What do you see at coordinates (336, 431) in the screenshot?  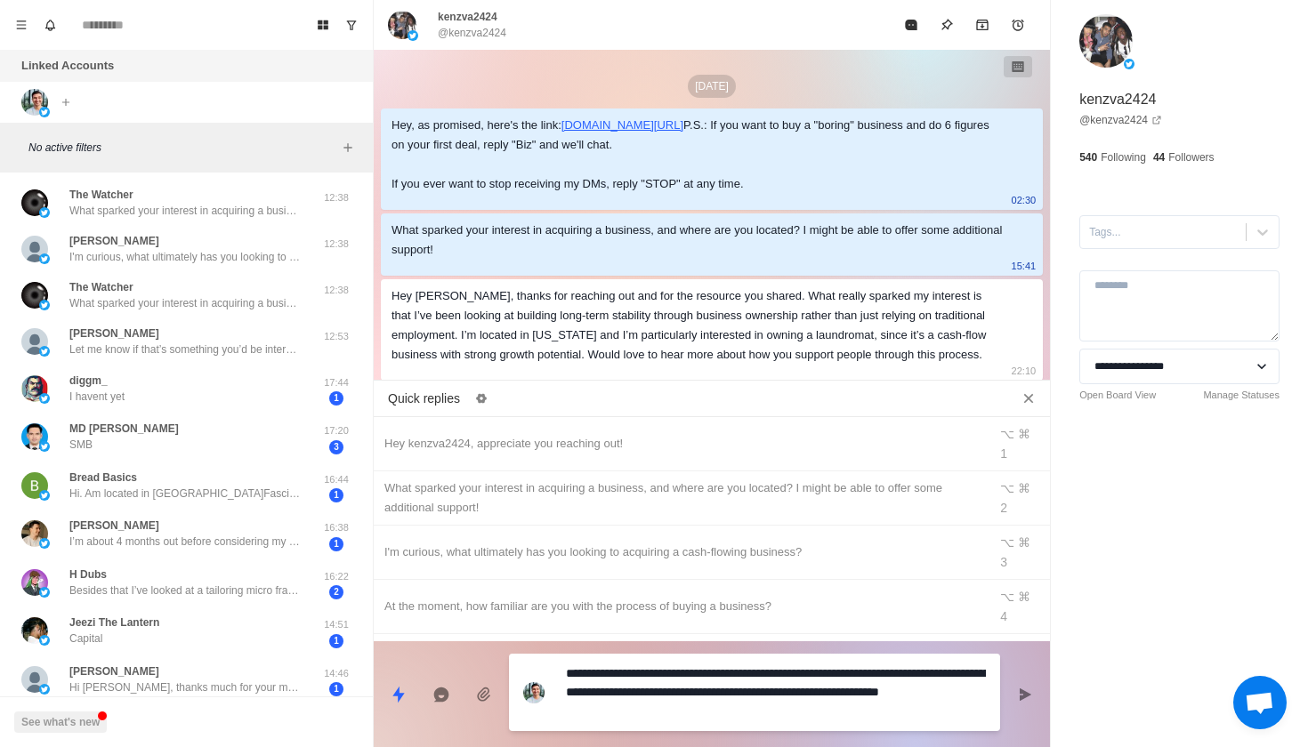 I see `p: 17:20` at bounding box center [336, 431].